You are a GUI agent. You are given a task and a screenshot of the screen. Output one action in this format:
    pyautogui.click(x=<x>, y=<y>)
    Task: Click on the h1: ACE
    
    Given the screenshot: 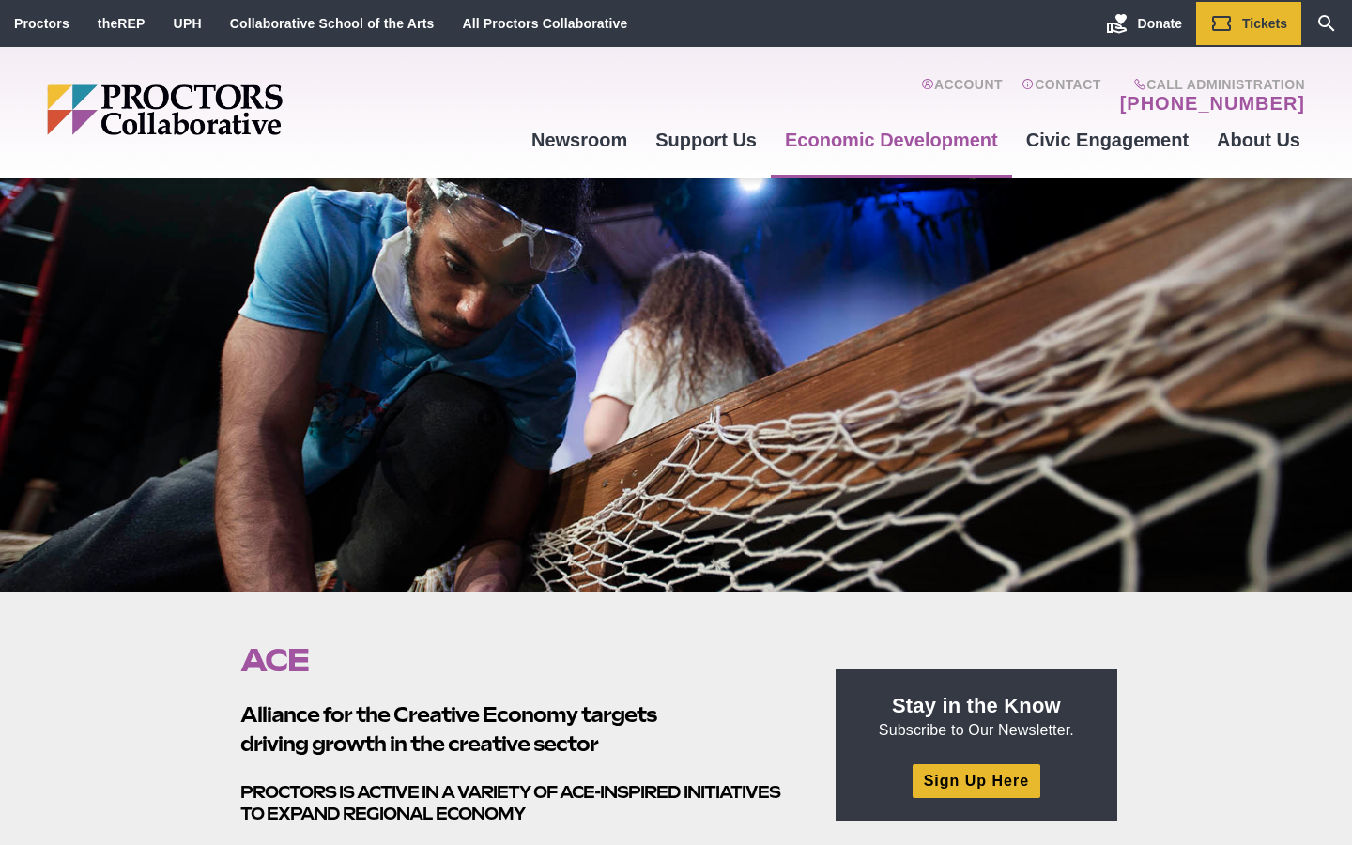 What is the action you would take?
    pyautogui.click(x=517, y=660)
    